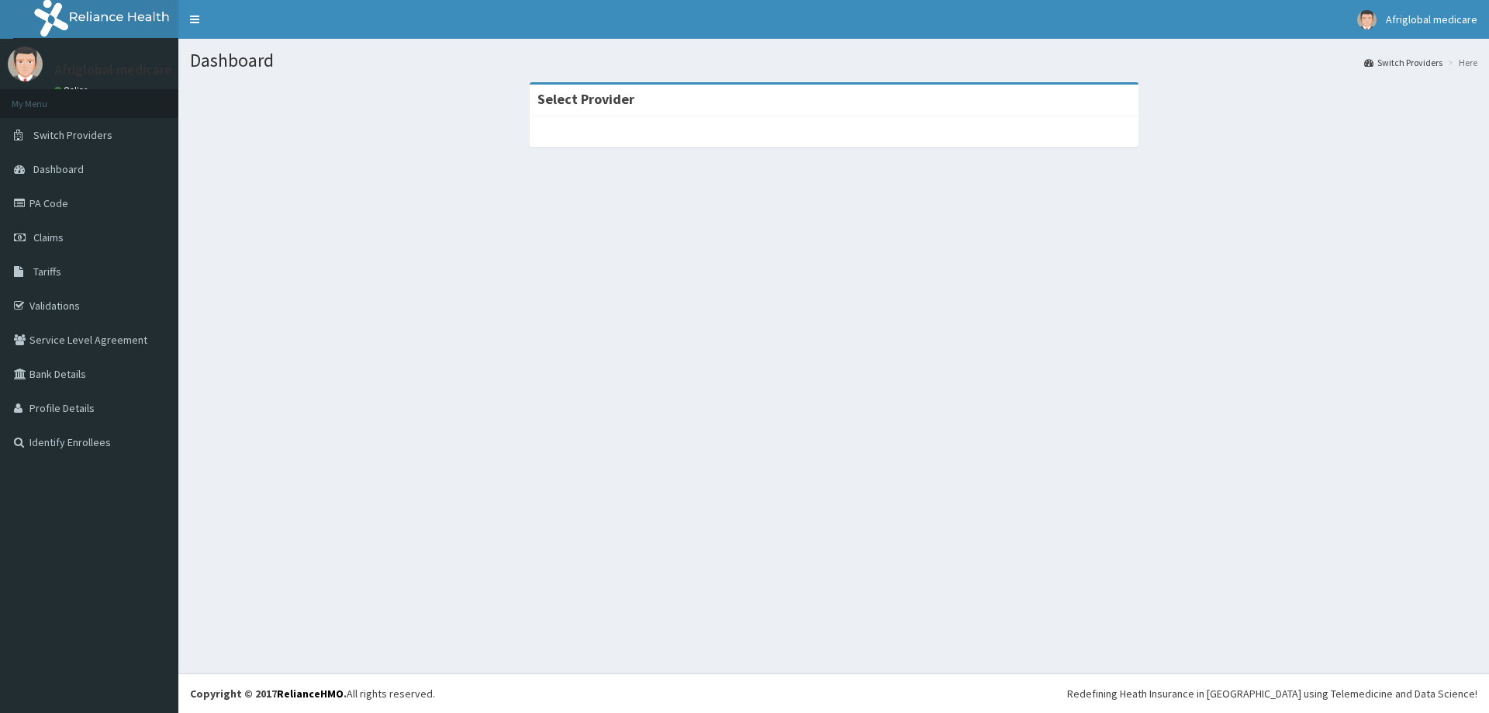 The image size is (1489, 713). I want to click on a: Switch Providers, so click(1403, 62).